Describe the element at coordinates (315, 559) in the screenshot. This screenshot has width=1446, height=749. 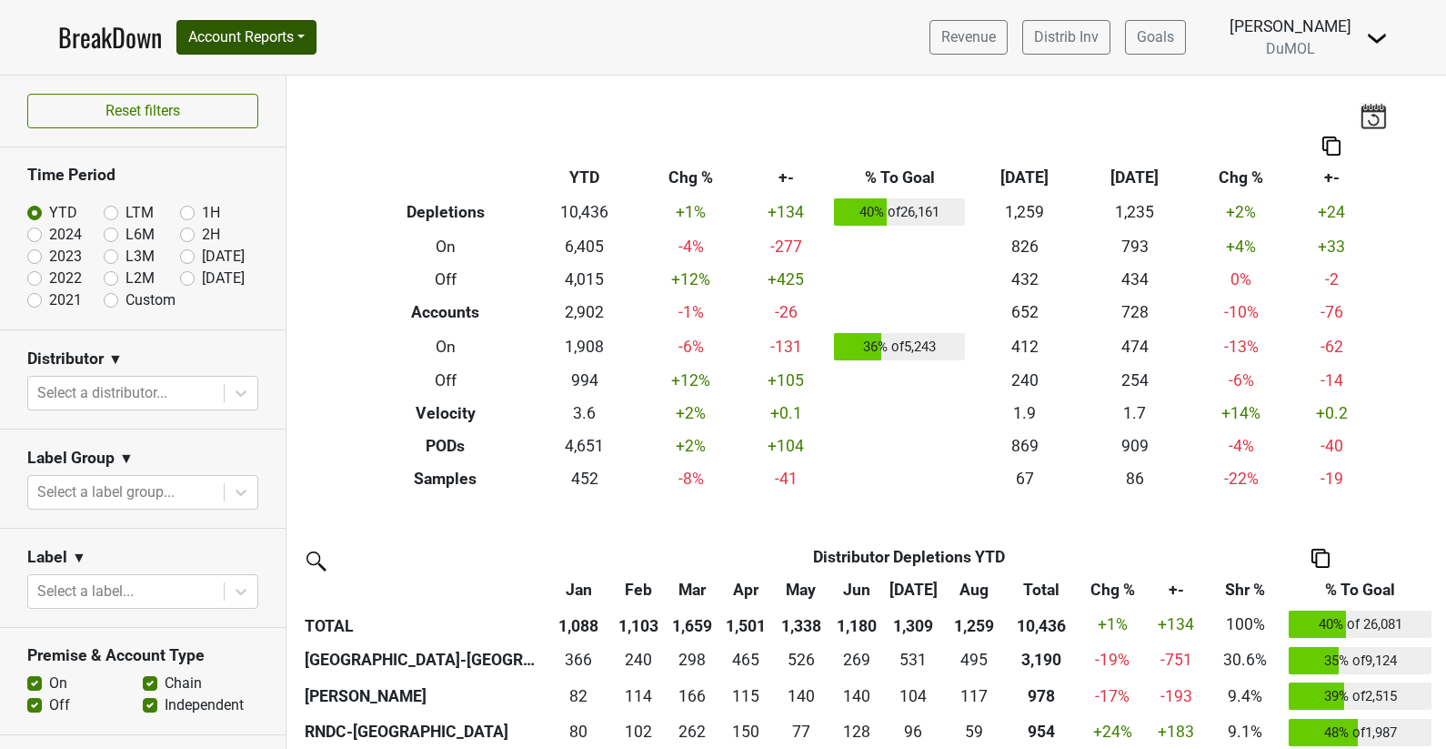
I see `img: filter` at that location.